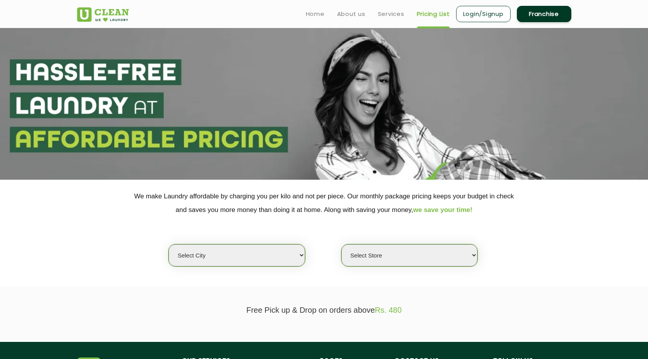  I want to click on p: Free Pick up & Drop on orders above, so click(324, 310).